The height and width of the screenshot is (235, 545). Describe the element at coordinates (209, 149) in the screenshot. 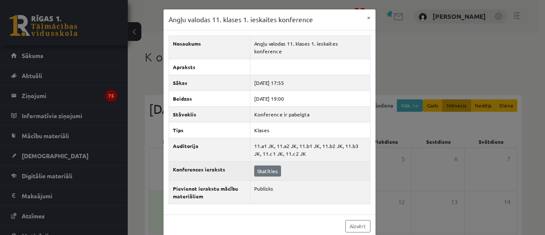

I see `th: Auditorija` at that location.